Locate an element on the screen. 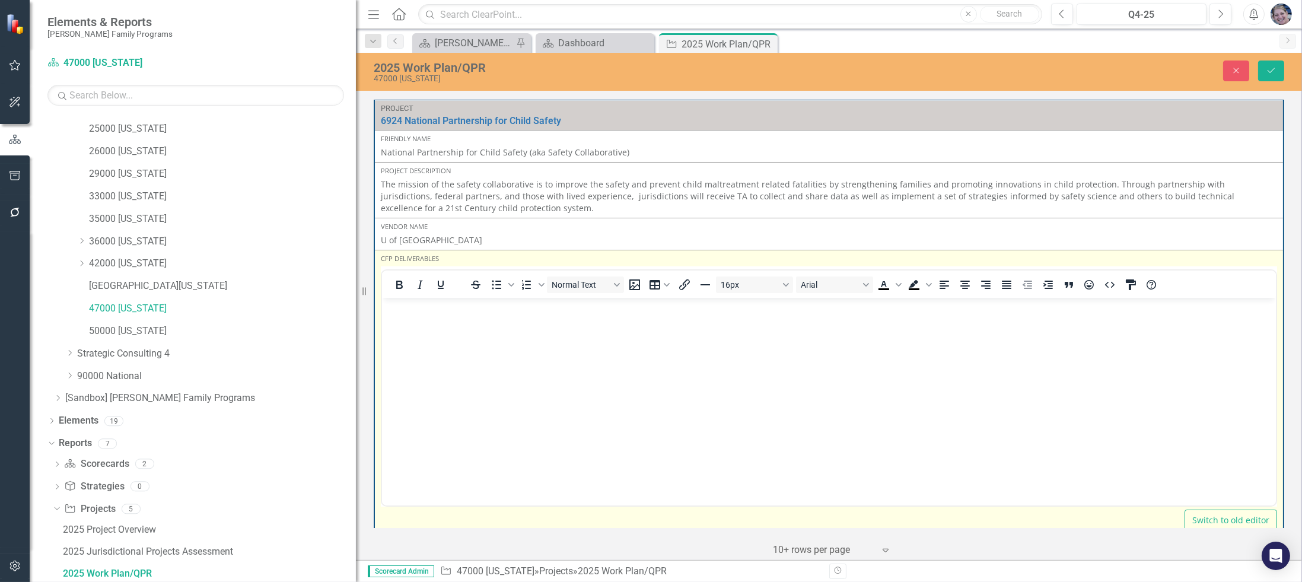 This screenshot has width=1302, height=582. button: Justify is located at coordinates (1007, 285).